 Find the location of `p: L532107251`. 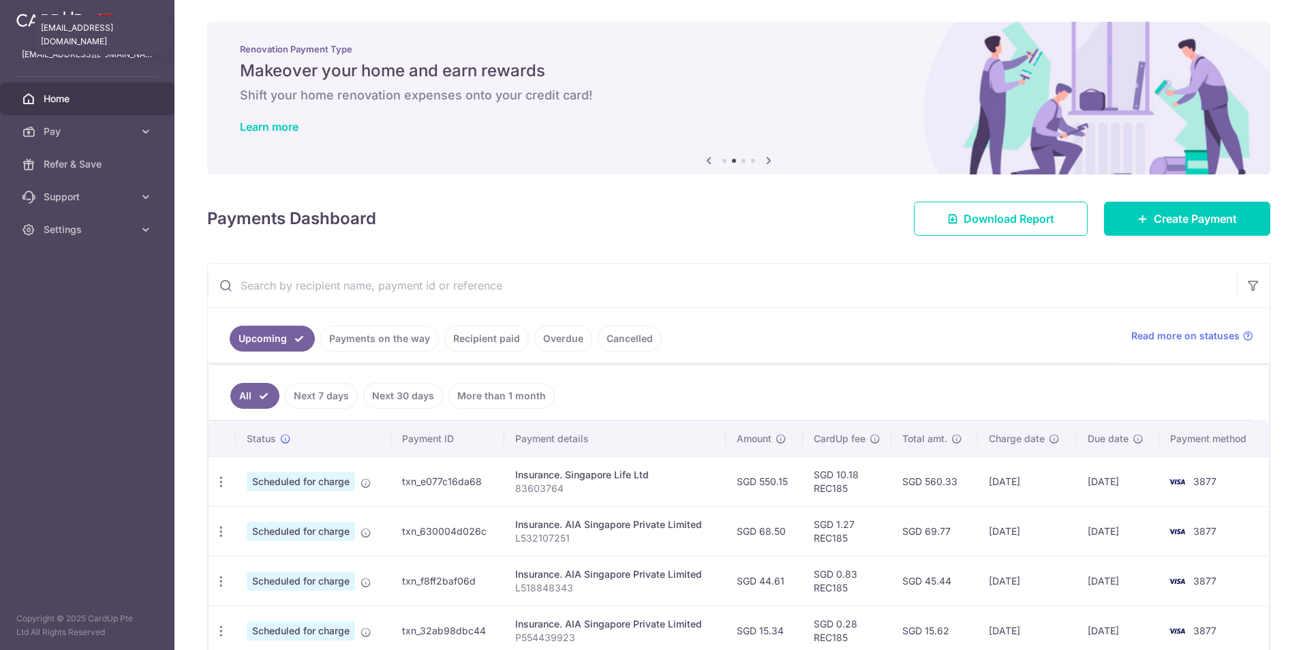

p: L532107251 is located at coordinates (615, 539).